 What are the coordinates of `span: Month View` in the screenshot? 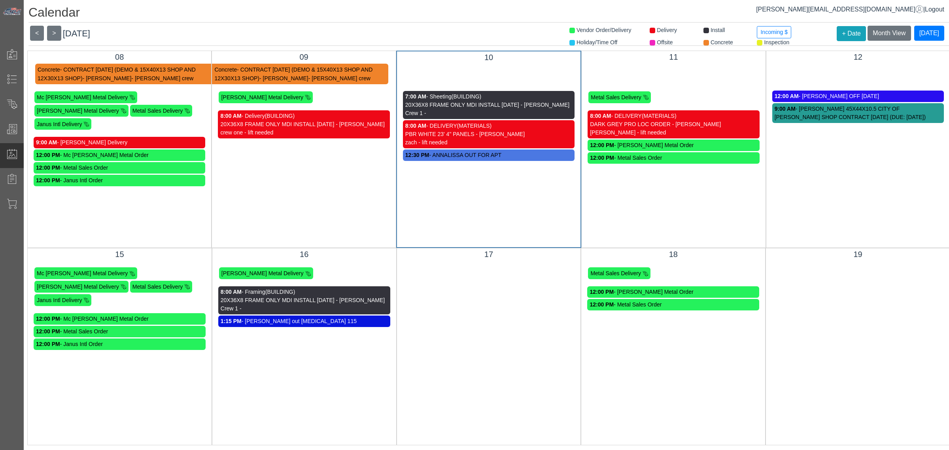 It's located at (889, 33).